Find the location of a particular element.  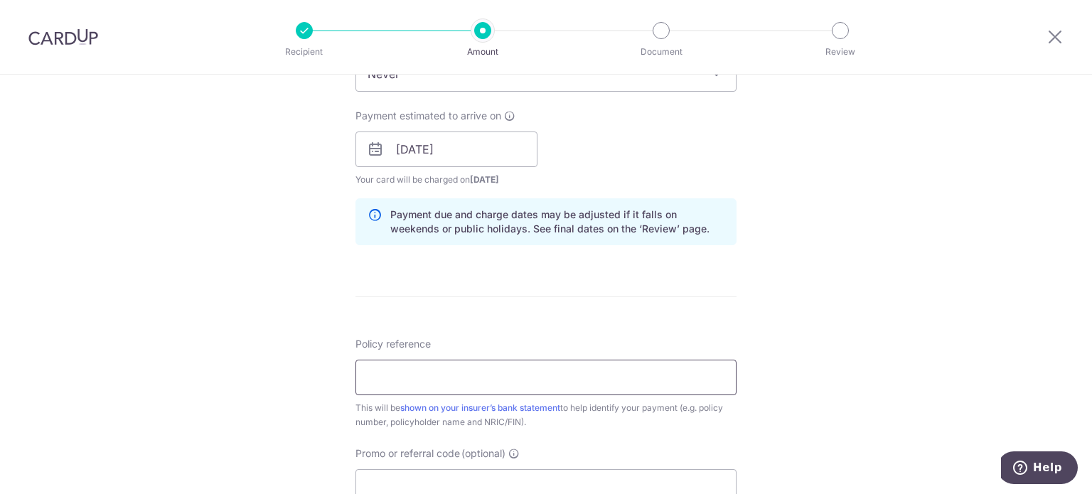

div: This will be to help identify your payment (e.g. policy number, policyholder name and NRIC/FIN). is located at coordinates (546, 415).